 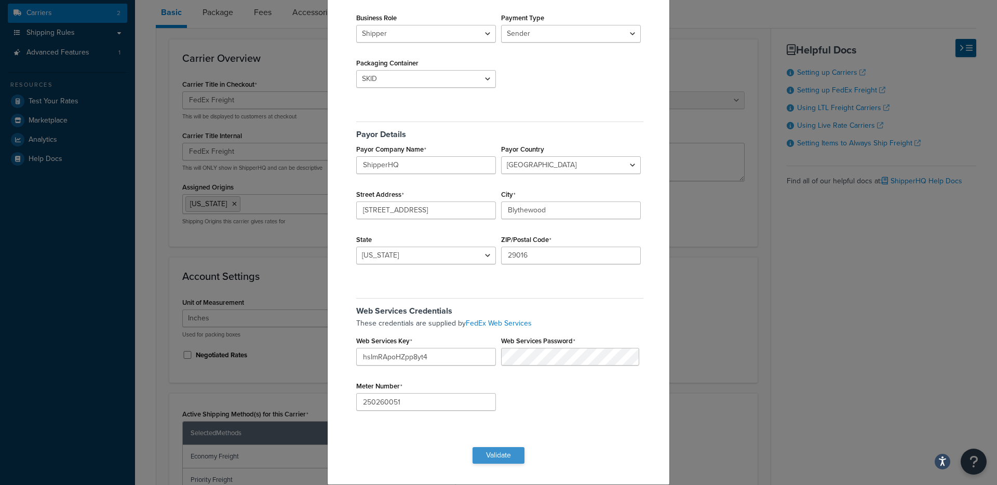 What do you see at coordinates (364, 239) in the screenshot?
I see `label: State` at bounding box center [364, 239].